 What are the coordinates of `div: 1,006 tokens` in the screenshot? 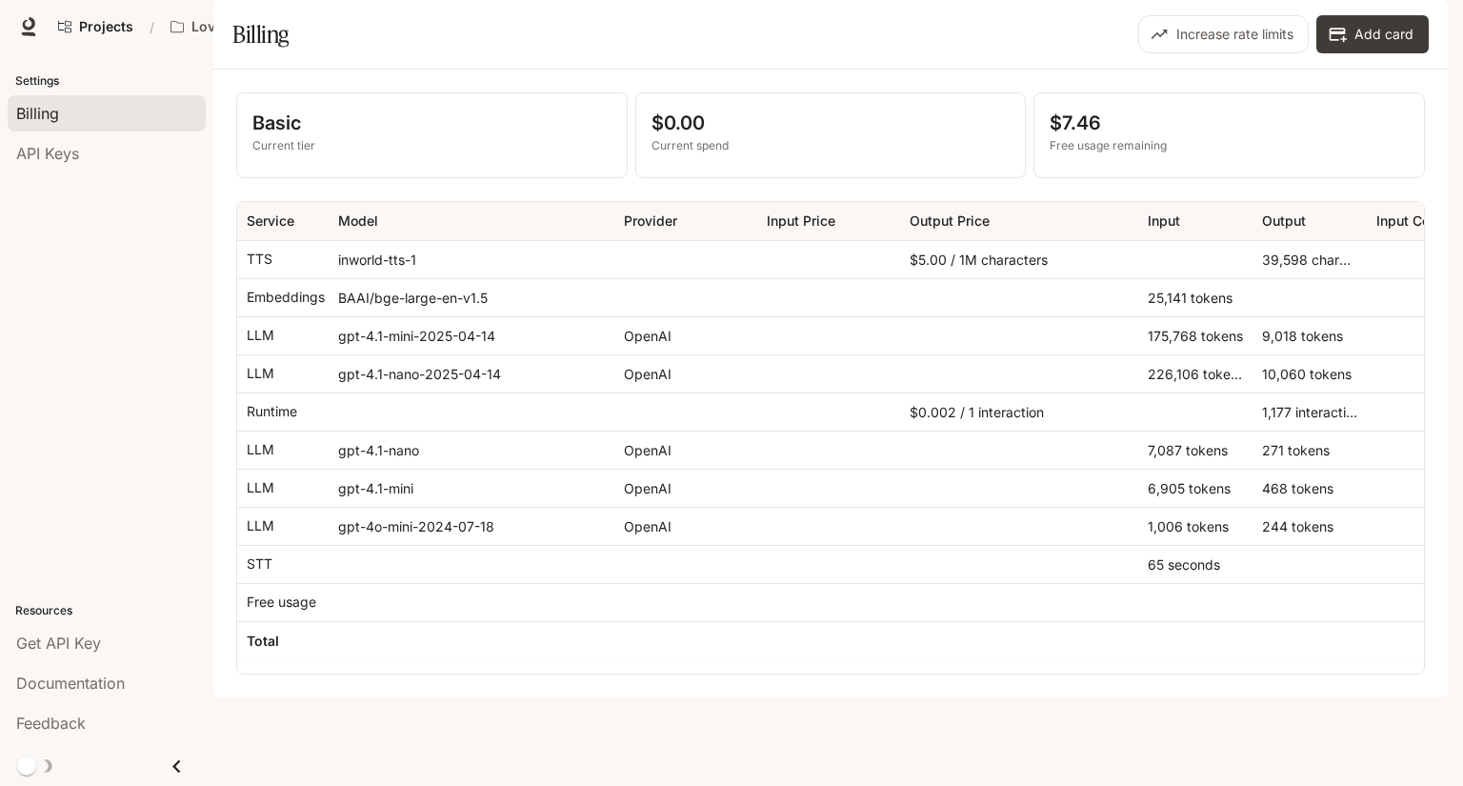 It's located at (1196, 526).